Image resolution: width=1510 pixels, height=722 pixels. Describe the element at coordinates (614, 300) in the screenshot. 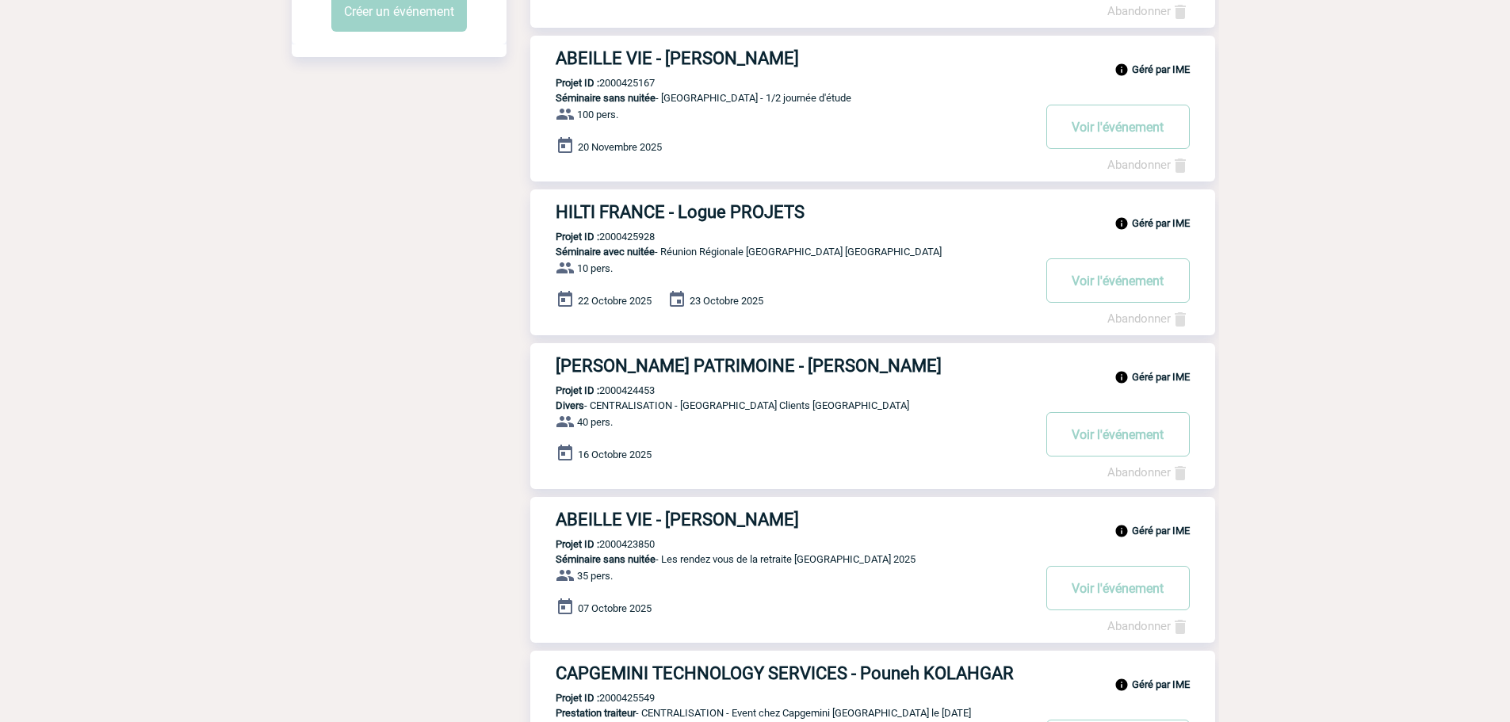

I see `span: 22 Octobre 2025` at that location.